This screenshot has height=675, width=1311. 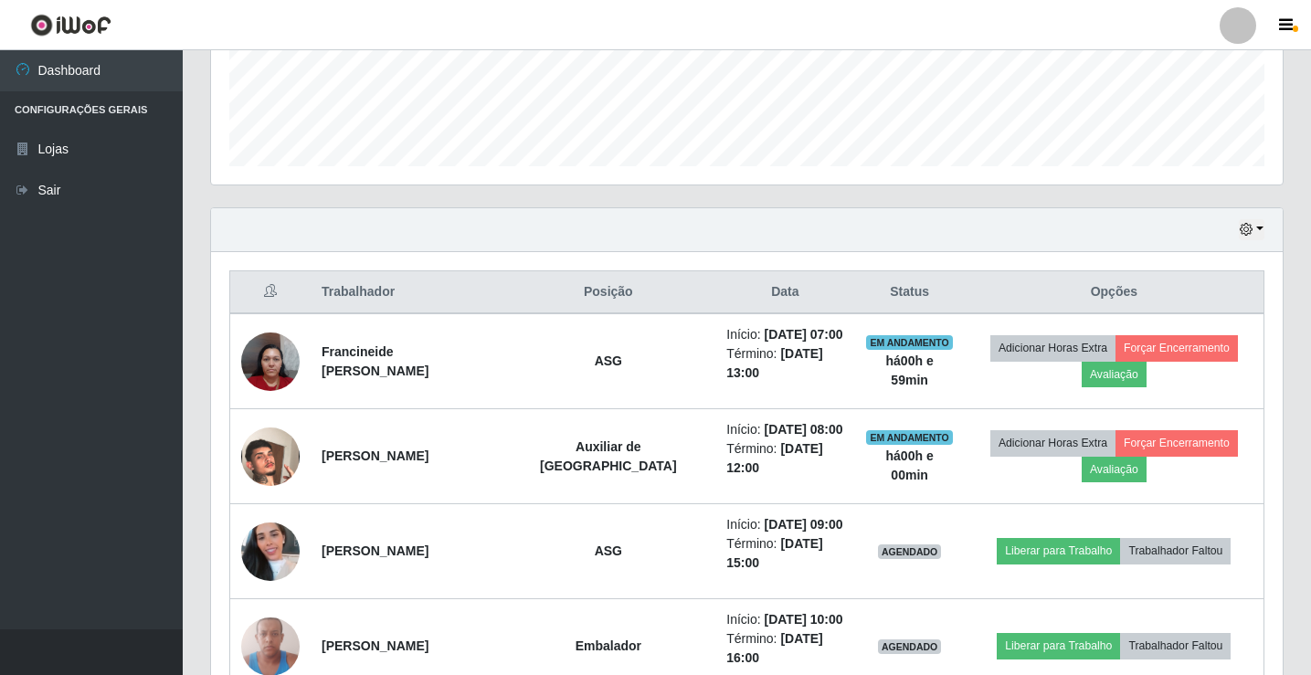 What do you see at coordinates (608, 646) in the screenshot?
I see `strong: Embalador` at bounding box center [608, 646].